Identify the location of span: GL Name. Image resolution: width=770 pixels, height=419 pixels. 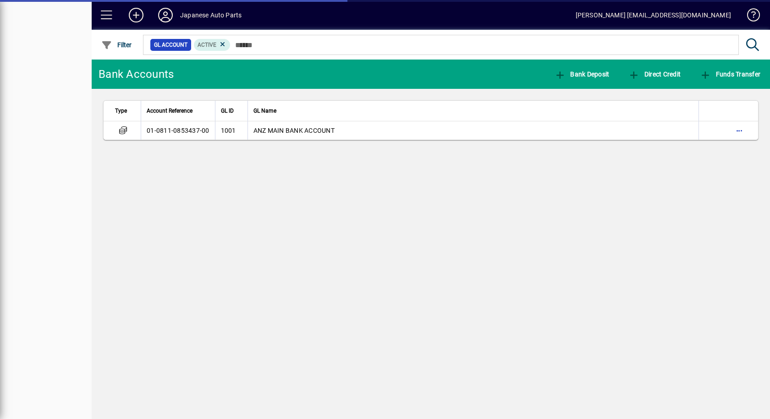
(265, 111).